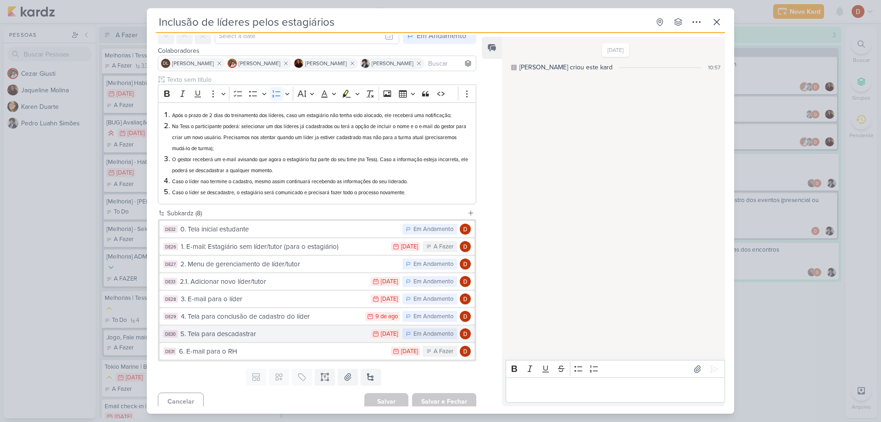  What do you see at coordinates (365, 63) in the screenshot?
I see `img: Pedro Luahn Simões` at bounding box center [365, 63].